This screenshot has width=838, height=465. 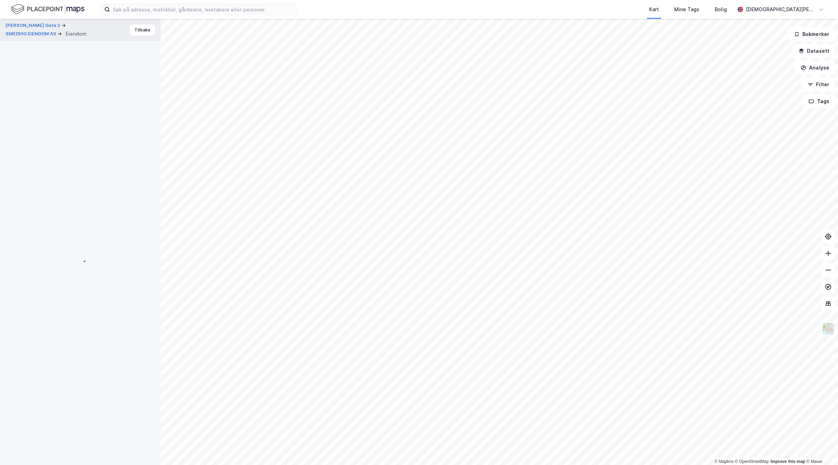 What do you see at coordinates (814, 51) in the screenshot?
I see `button: Datasett` at bounding box center [814, 51].